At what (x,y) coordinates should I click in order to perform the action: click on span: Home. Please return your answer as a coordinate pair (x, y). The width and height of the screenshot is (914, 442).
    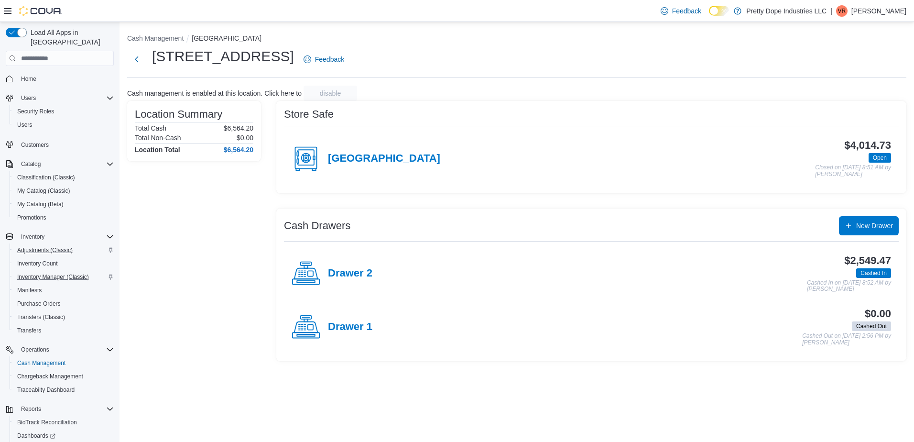
    Looking at the image, I should click on (29, 79).